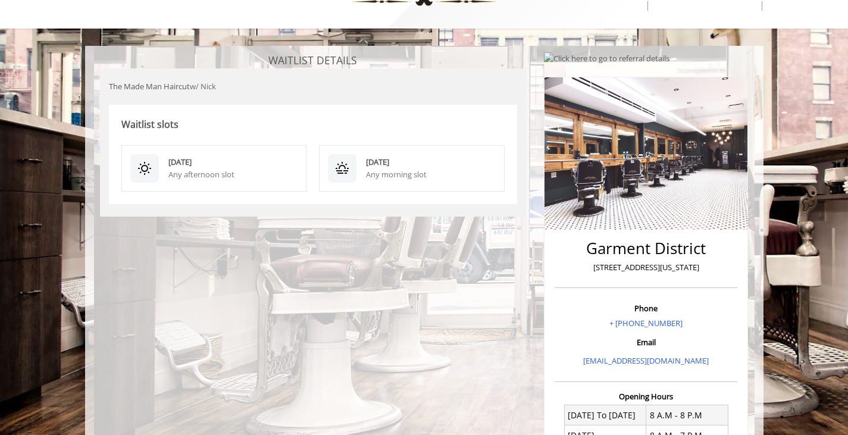  I want to click on div: Any morning slot, so click(431, 174).